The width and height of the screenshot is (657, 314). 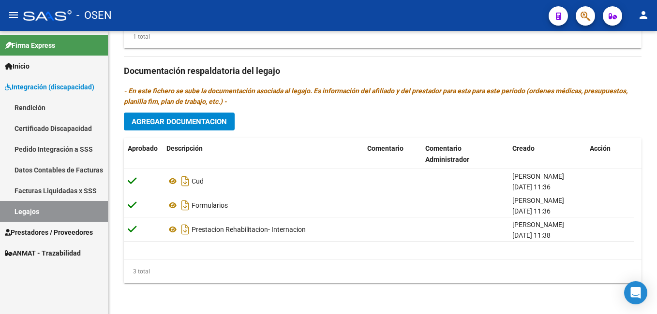 What do you see at coordinates (179, 121) in the screenshot?
I see `button: Agregar Documentacion` at bounding box center [179, 121].